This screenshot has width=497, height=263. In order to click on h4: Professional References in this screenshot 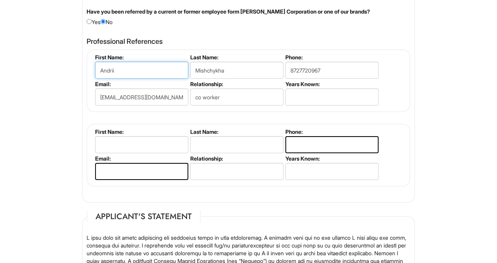, I will do `click(248, 42)`.